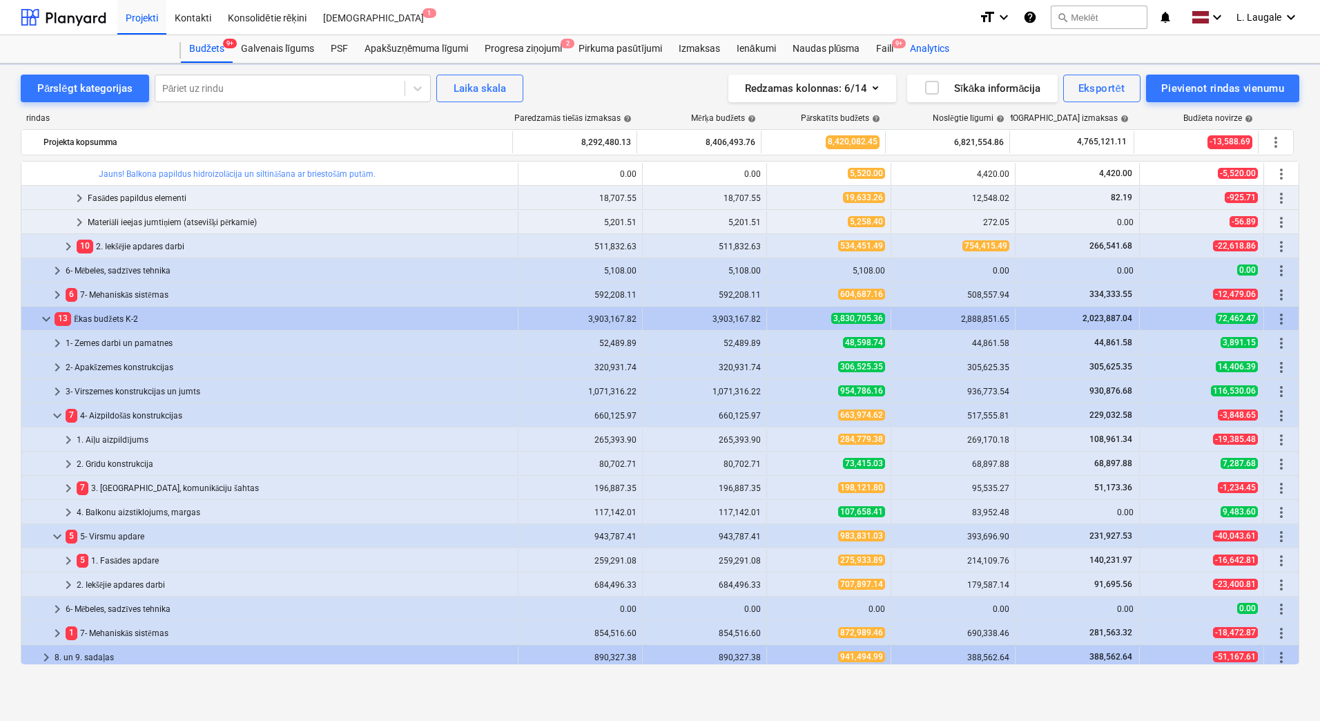 The image size is (1320, 721). Describe the element at coordinates (861, 584) in the screenshot. I see `span: 707,897.14` at that location.